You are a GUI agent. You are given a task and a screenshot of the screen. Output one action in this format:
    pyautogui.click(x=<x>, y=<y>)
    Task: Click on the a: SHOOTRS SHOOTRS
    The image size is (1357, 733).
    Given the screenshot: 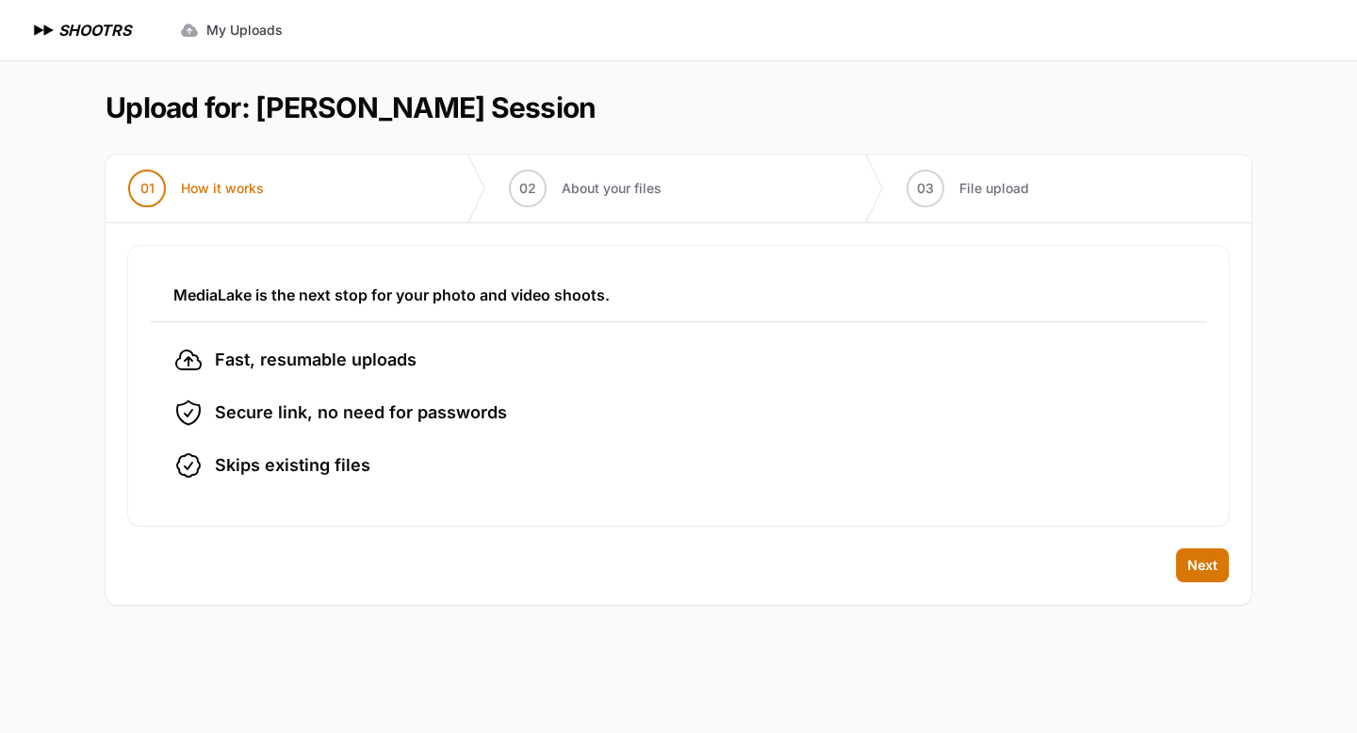 What is the action you would take?
    pyautogui.click(x=80, y=30)
    